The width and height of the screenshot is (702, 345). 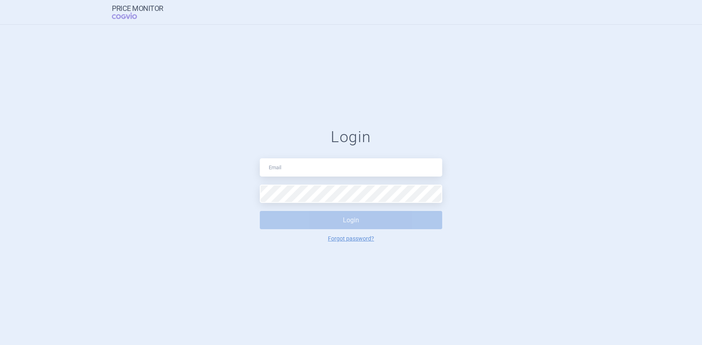 I want to click on input: Email, so click(x=351, y=167).